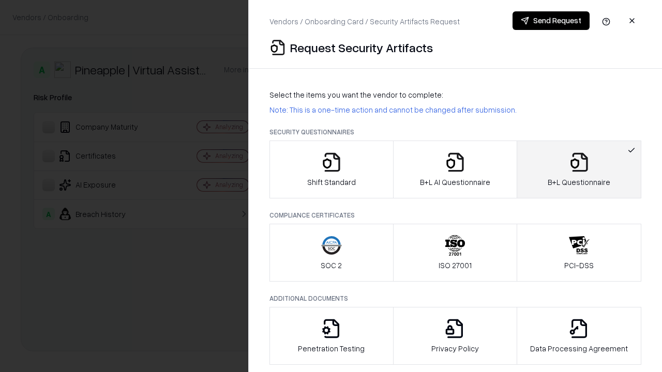  I want to click on p: Penetration Testing, so click(331, 348).